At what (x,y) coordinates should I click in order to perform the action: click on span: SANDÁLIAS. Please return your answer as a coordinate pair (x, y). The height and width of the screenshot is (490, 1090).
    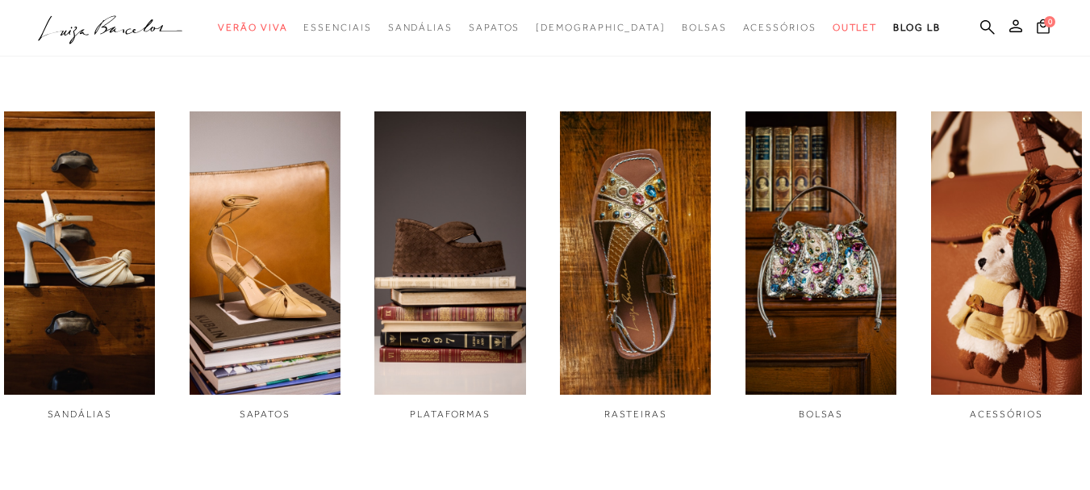
    Looking at the image, I should click on (80, 414).